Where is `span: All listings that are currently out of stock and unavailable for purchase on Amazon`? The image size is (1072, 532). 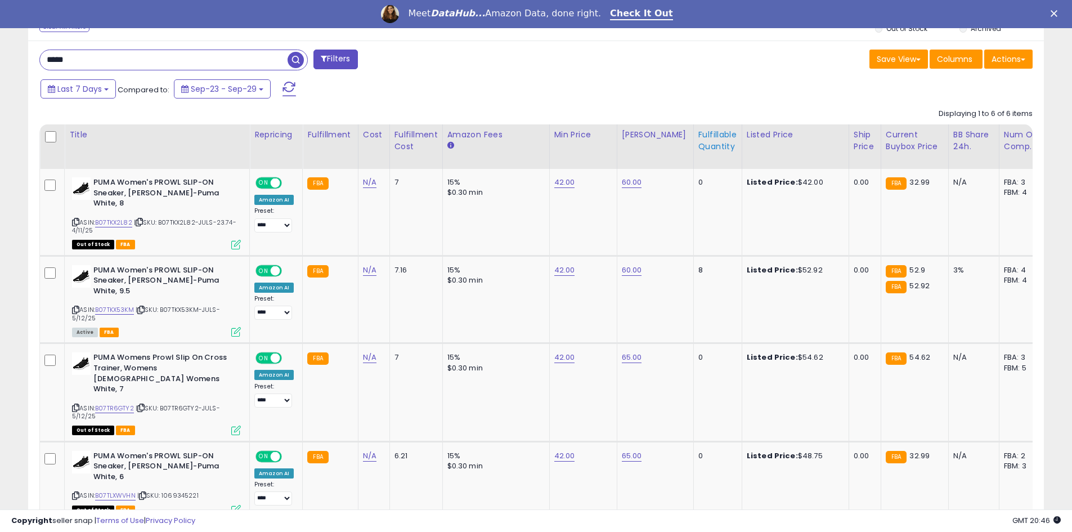
span: All listings that are currently out of stock and unavailable for purchase on Amazon is located at coordinates (93, 244).